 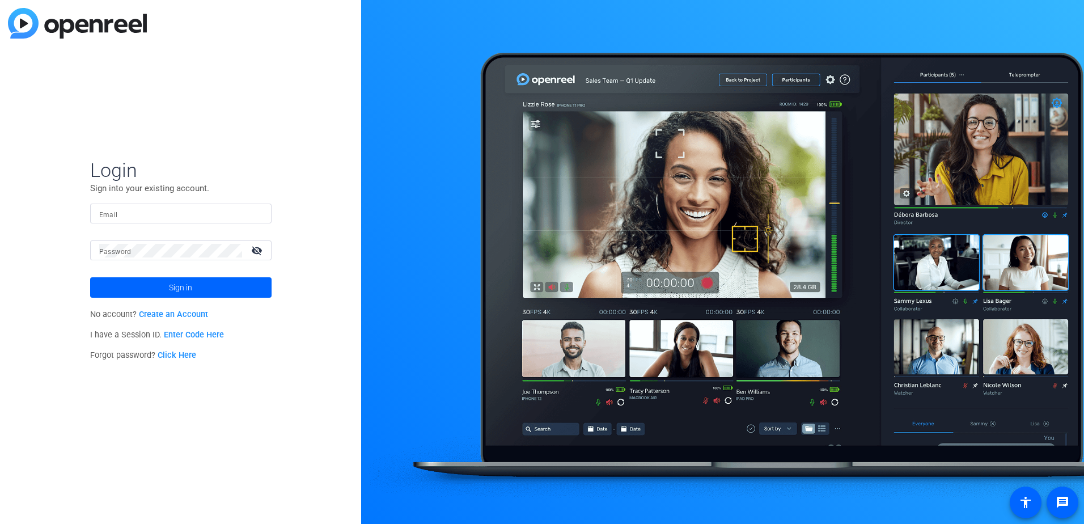 What do you see at coordinates (77, 23) in the screenshot?
I see `img: blue-gradient.svg` at bounding box center [77, 23].